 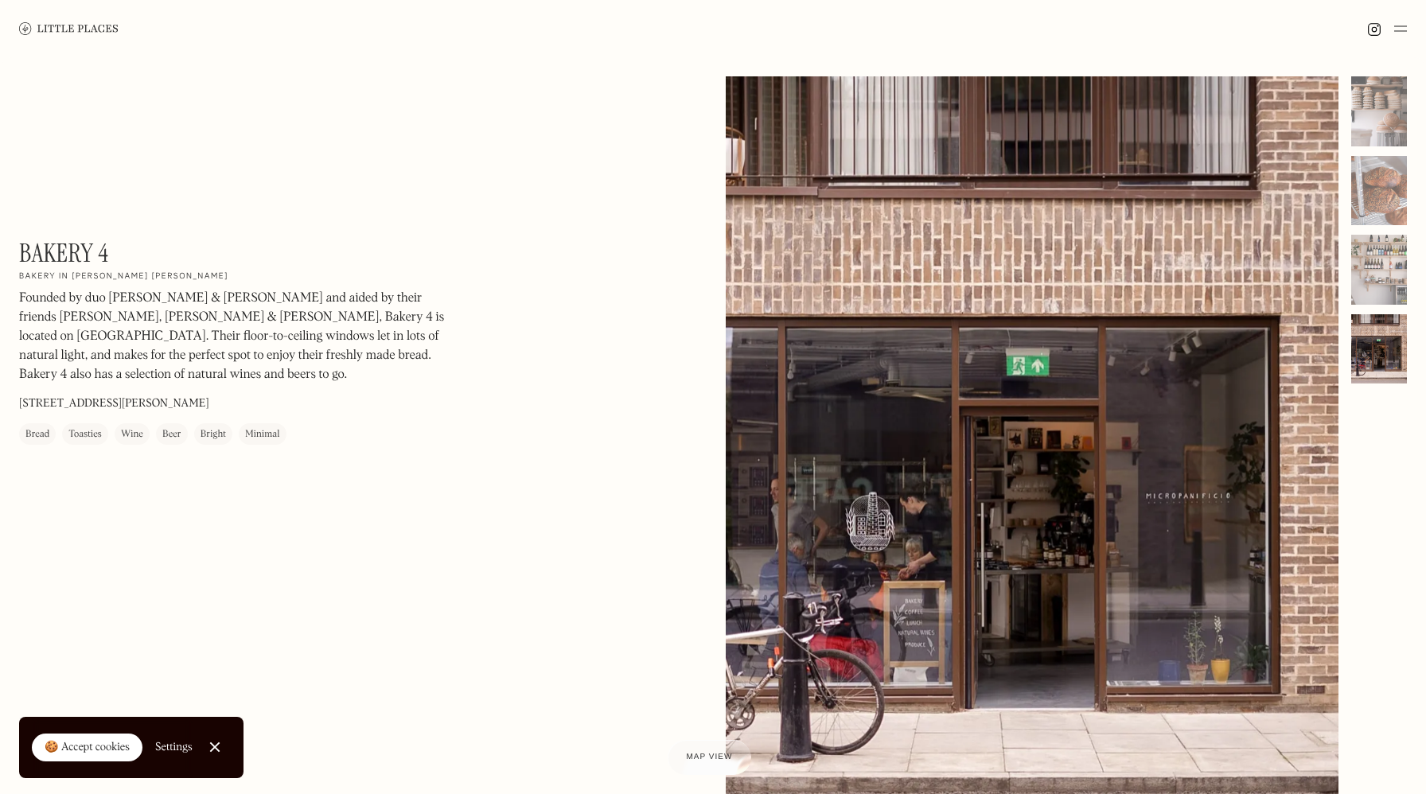 I want to click on div: Bright, so click(x=213, y=435).